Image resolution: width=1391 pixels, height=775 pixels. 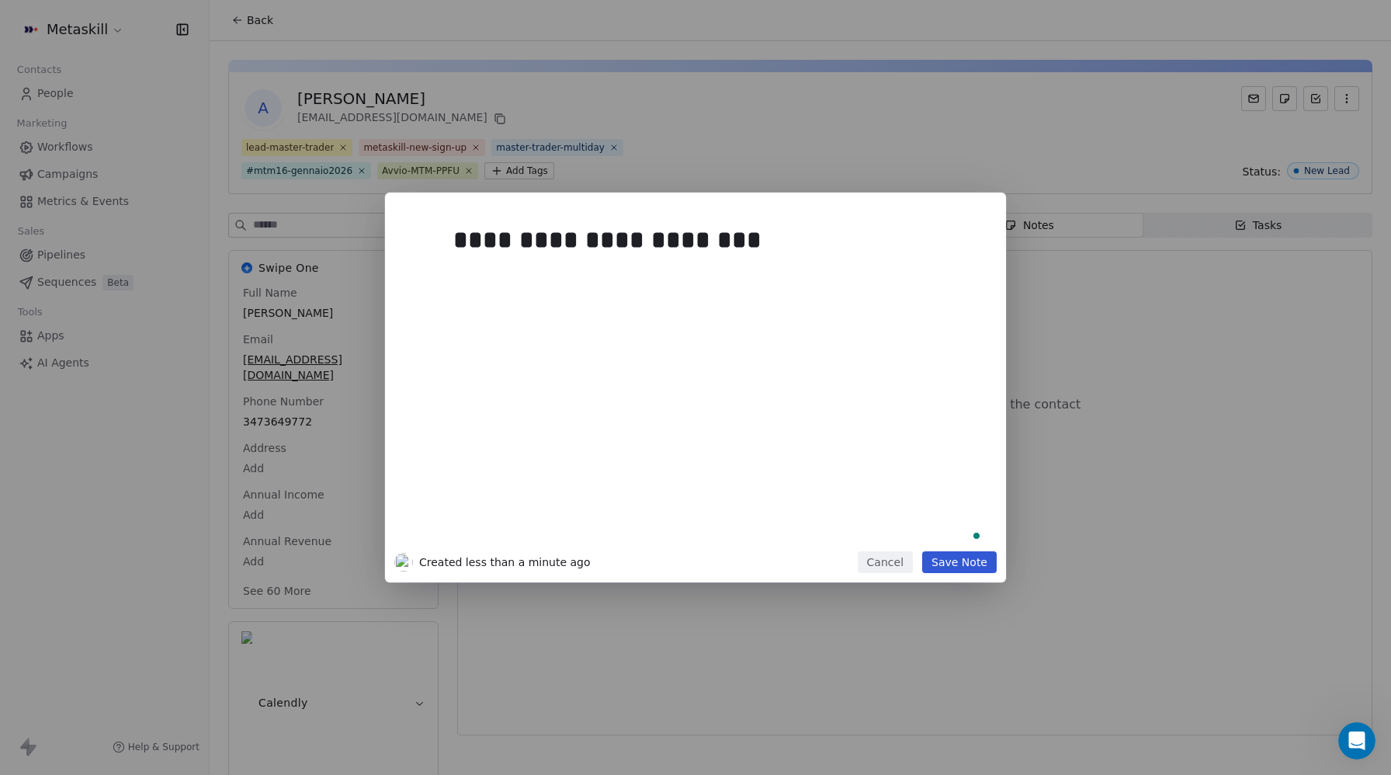 I want to click on img: de1350f2-6a48-4ac6-8171-0bff1e46347d, so click(x=404, y=562).